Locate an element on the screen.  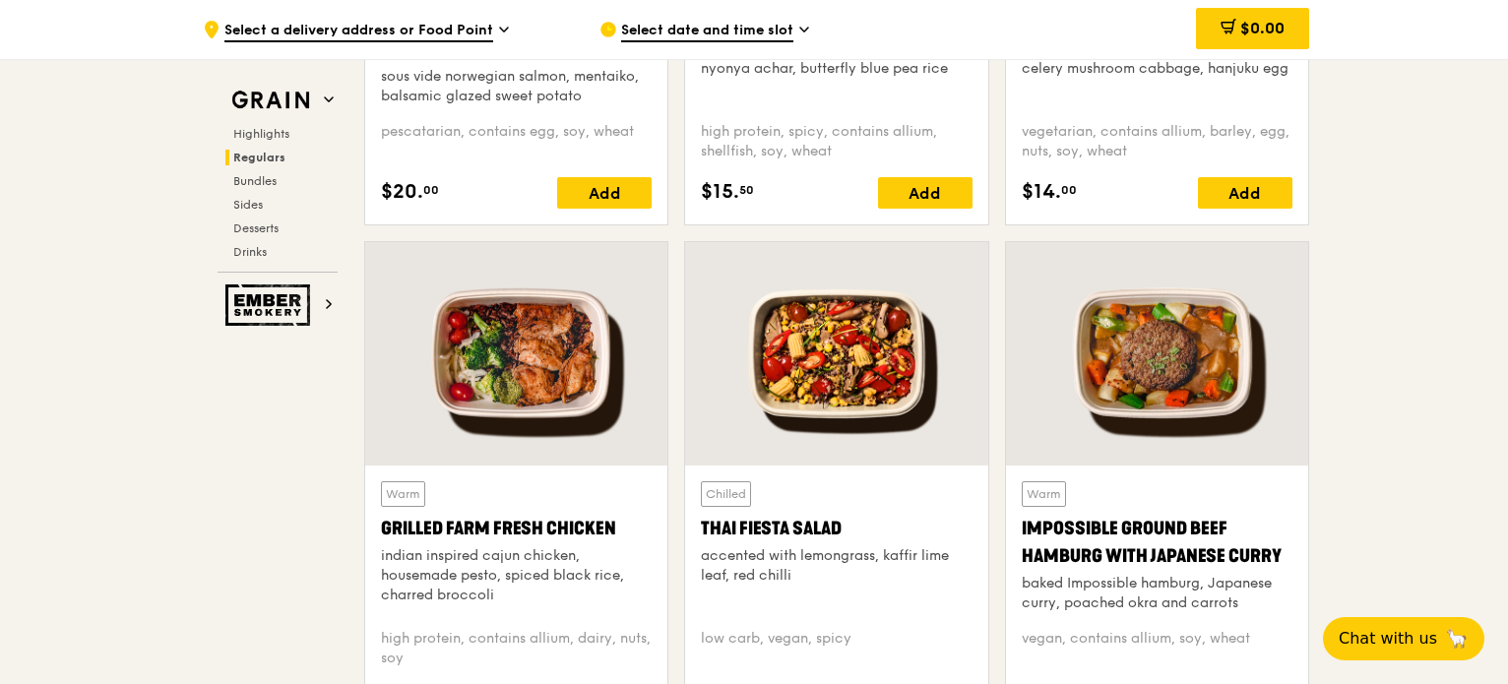
button: Chat with us🦙 is located at coordinates (1404, 639).